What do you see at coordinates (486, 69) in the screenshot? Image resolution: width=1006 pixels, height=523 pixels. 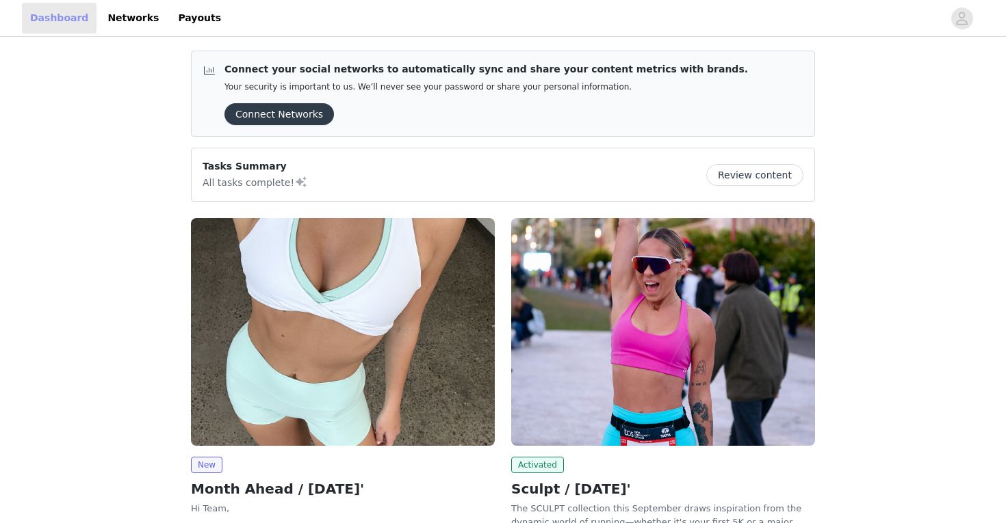 I see `p: Connect your social networks to automatically sync and share your content metrics with brands.` at bounding box center [486, 69].